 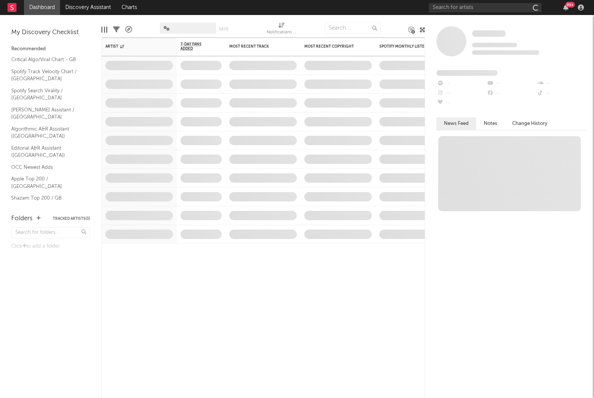 What do you see at coordinates (47, 60) in the screenshot?
I see `a: Critical Algo/Viral Chart - GB` at bounding box center [47, 60].